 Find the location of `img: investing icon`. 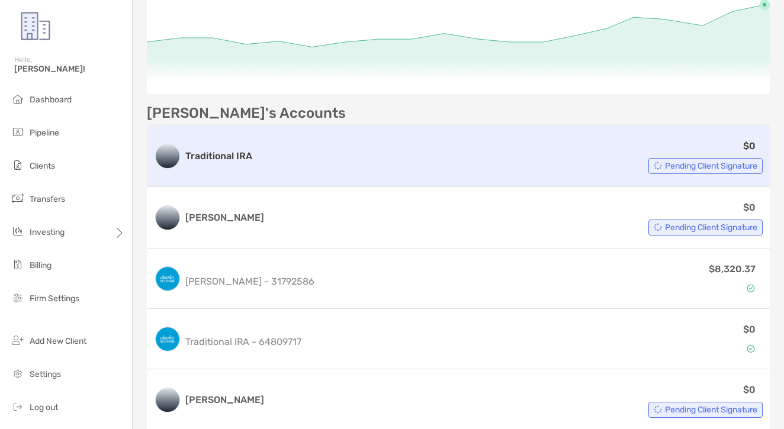

img: investing icon is located at coordinates (18, 232).